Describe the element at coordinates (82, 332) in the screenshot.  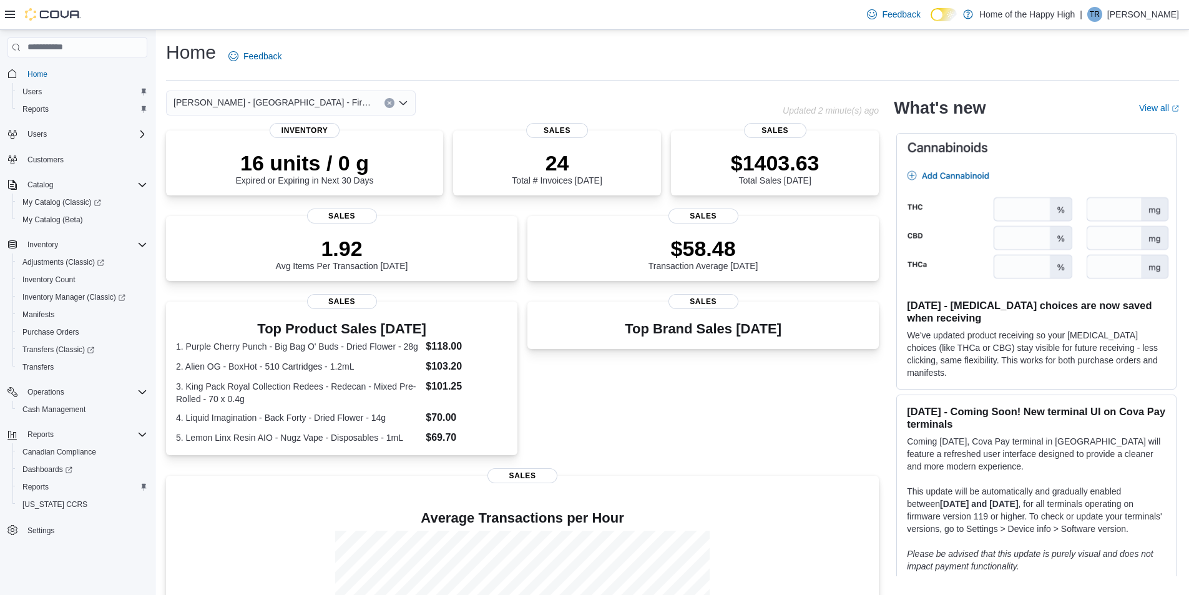
I see `button: Purchase Orders` at that location.